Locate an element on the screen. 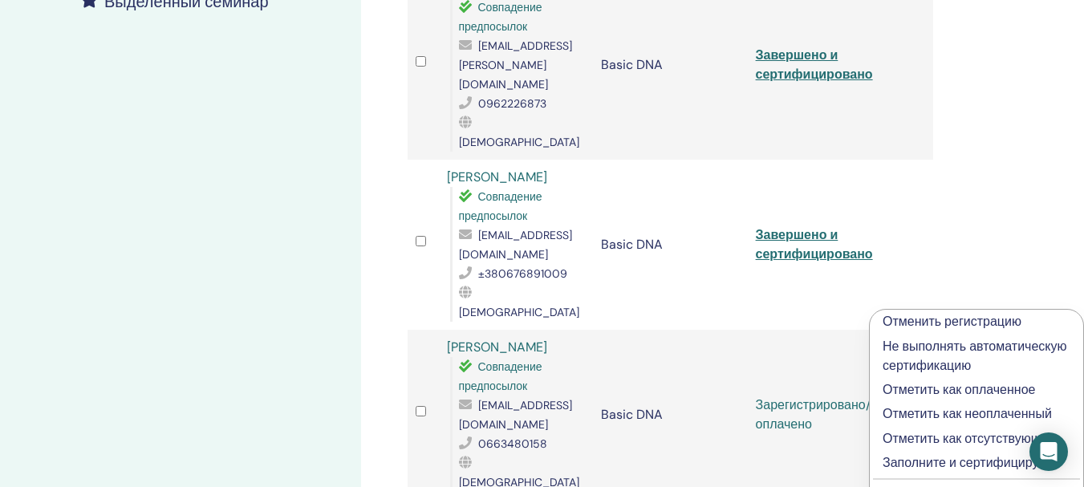 This screenshot has height=487, width=1084. p: Отметить как отсутствующего is located at coordinates (976, 439).